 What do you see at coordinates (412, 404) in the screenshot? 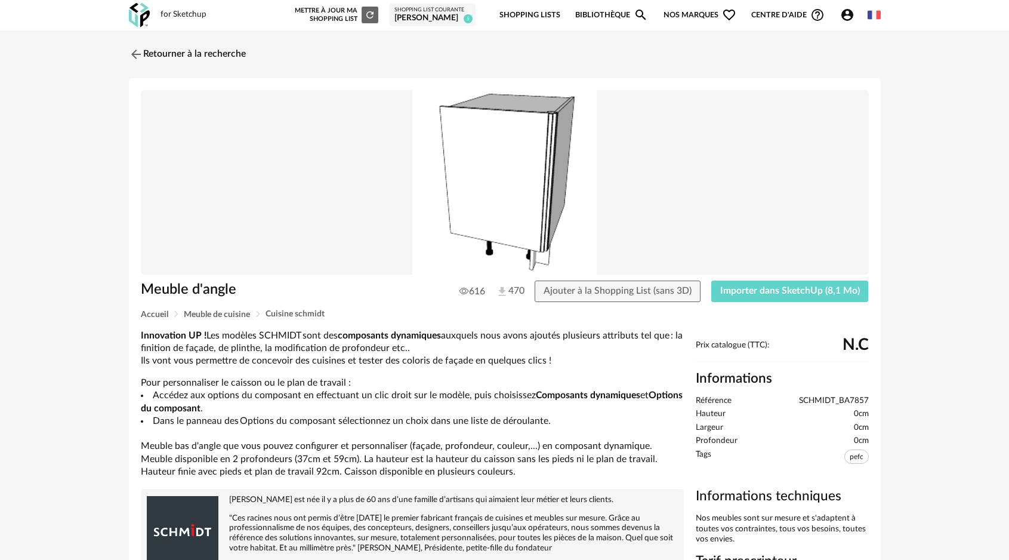
I see `div: Pour personnaliser le caisson ou le plan de travail : Meuble bas d'angle que vous pouvez configur...` at bounding box center [412, 404].